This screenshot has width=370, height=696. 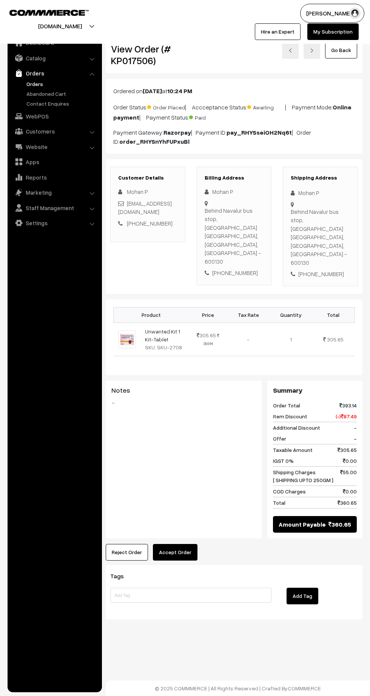 What do you see at coordinates (208, 117) in the screenshot?
I see `span: Paid` at bounding box center [208, 117].